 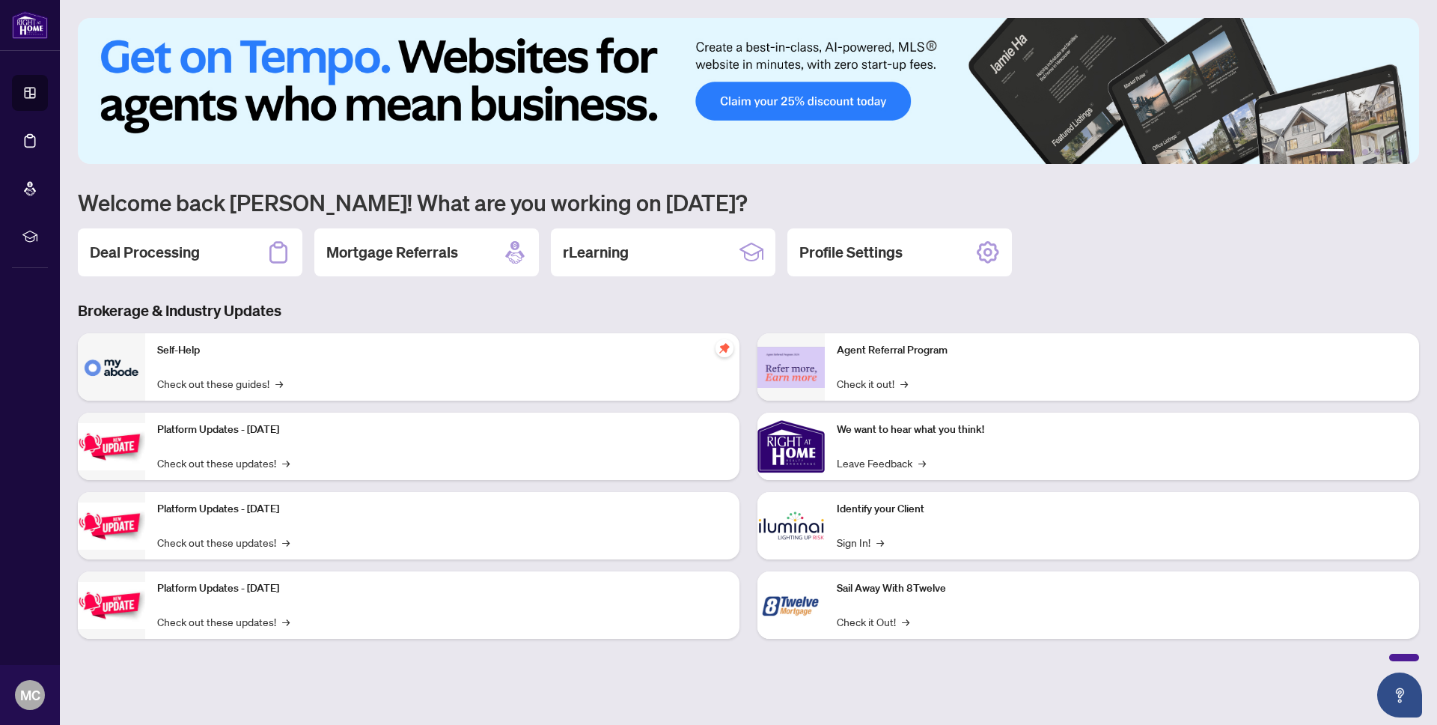 I want to click on button: Open asap, so click(x=1400, y=695).